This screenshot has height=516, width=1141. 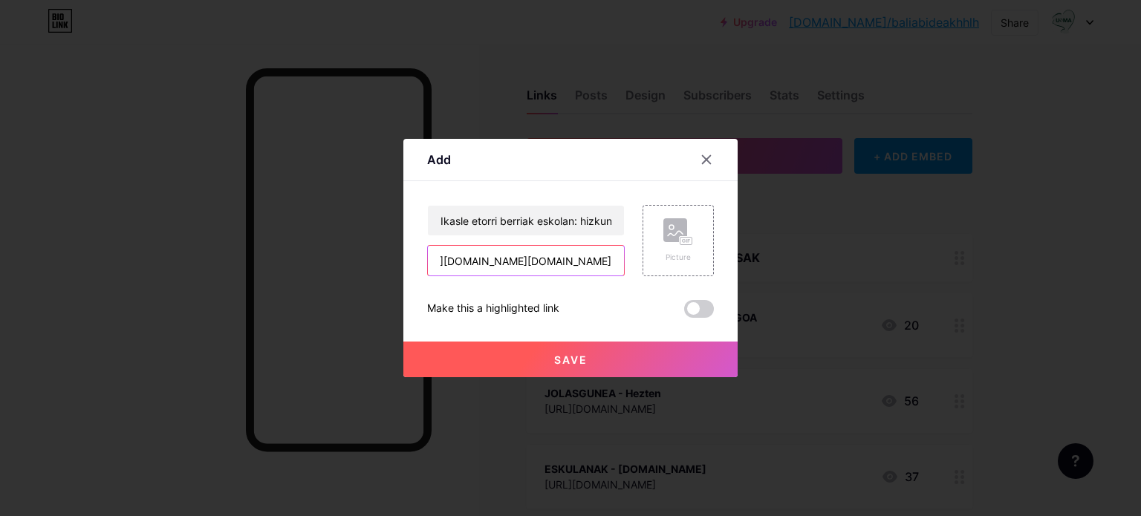 What do you see at coordinates (571, 360) in the screenshot?
I see `span: Save` at bounding box center [571, 360].